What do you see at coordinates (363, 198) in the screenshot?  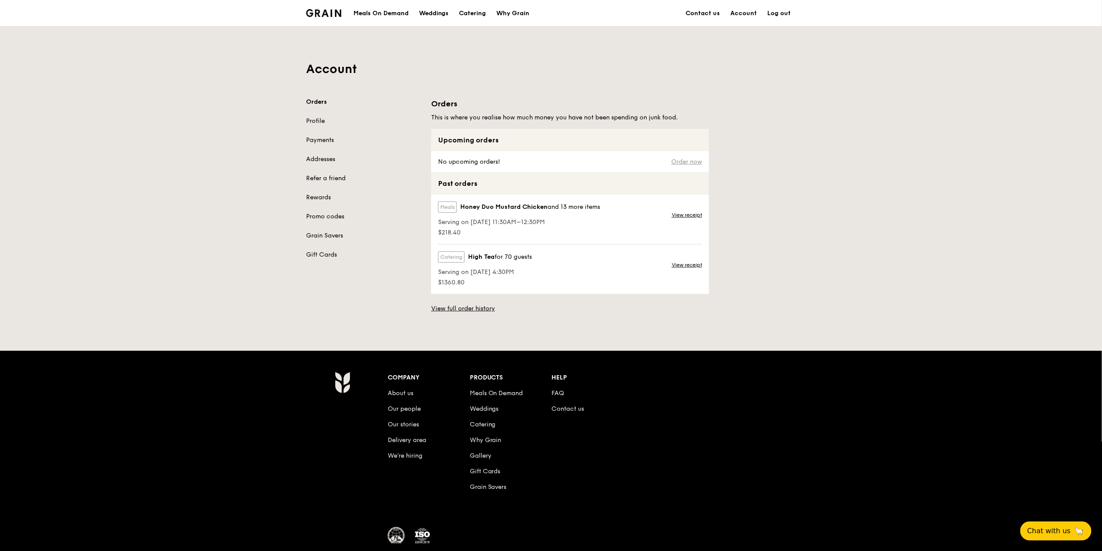 I see `a: Rewards` at bounding box center [363, 198].